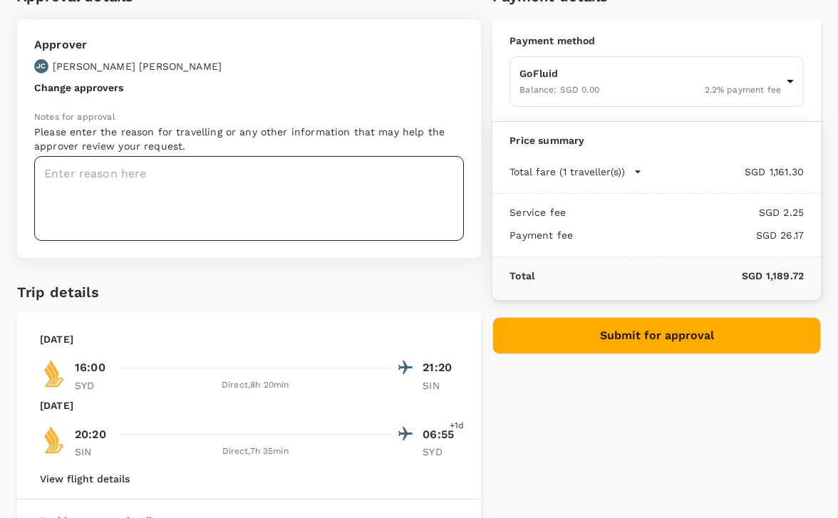  I want to click on p: GoFluid, so click(650, 73).